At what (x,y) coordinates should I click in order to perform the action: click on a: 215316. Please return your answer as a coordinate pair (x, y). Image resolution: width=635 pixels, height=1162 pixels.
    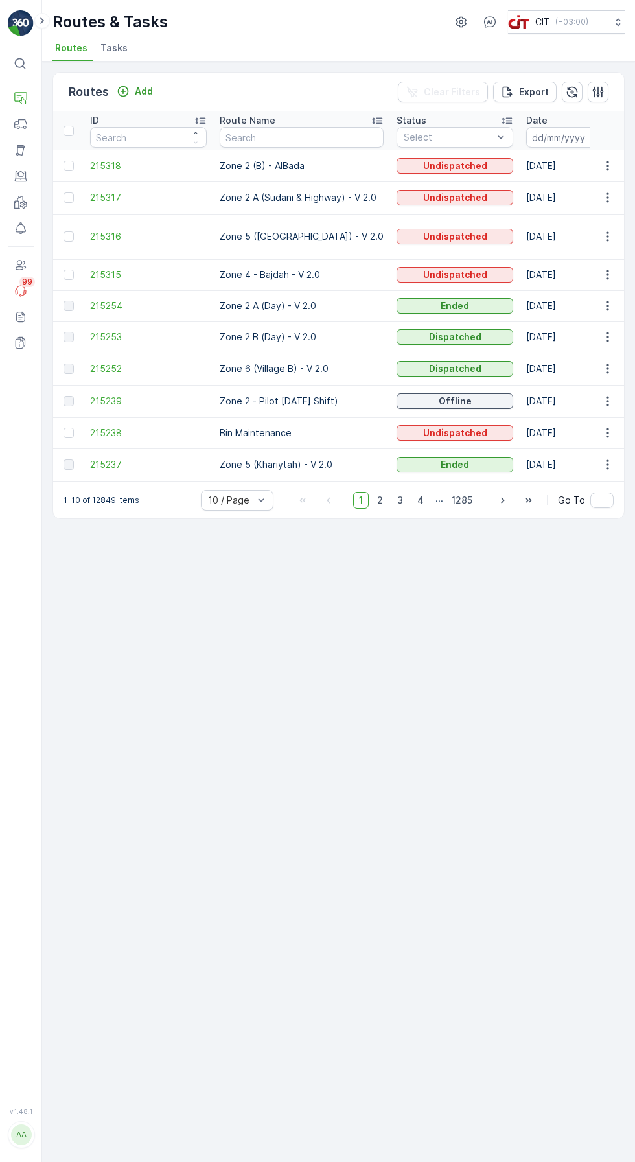
    Looking at the image, I should click on (148, 237).